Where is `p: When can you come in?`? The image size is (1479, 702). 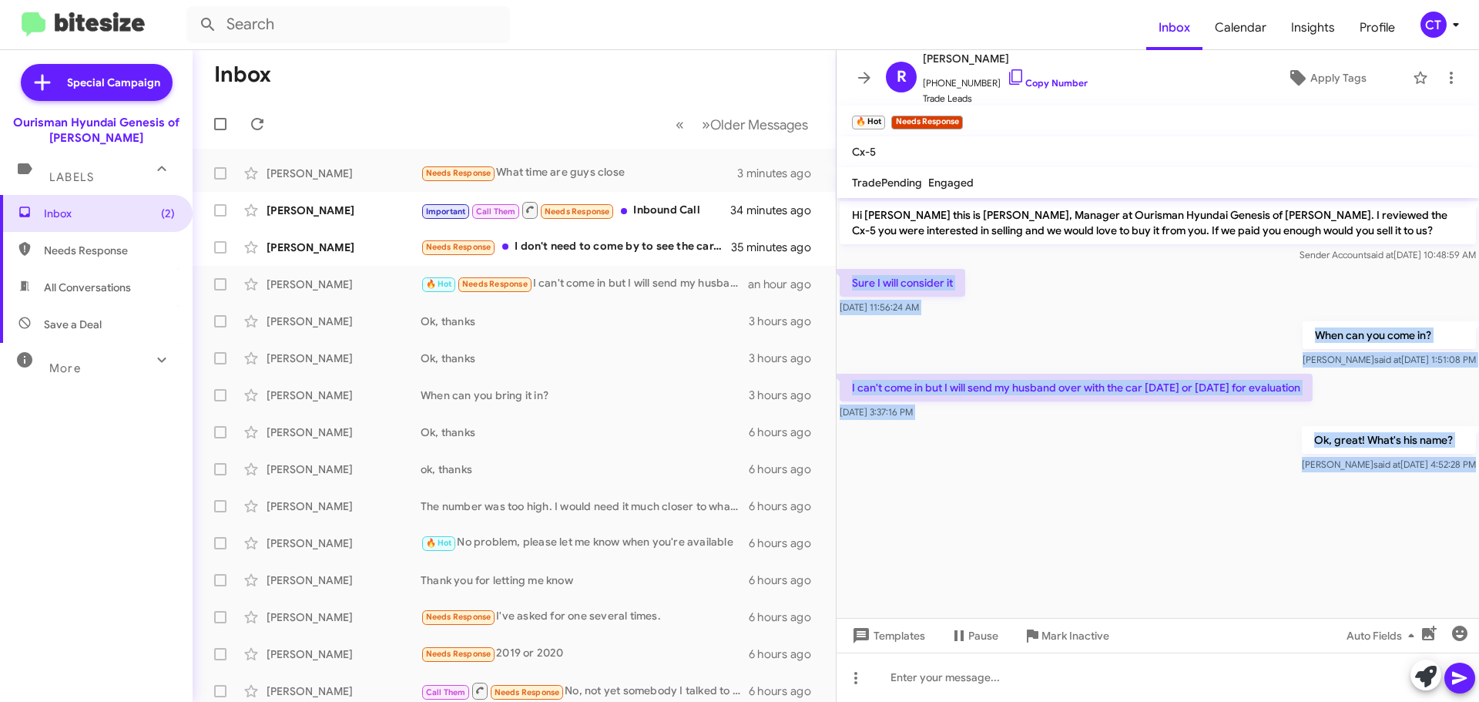
p: When can you come in? is located at coordinates (1389, 335).